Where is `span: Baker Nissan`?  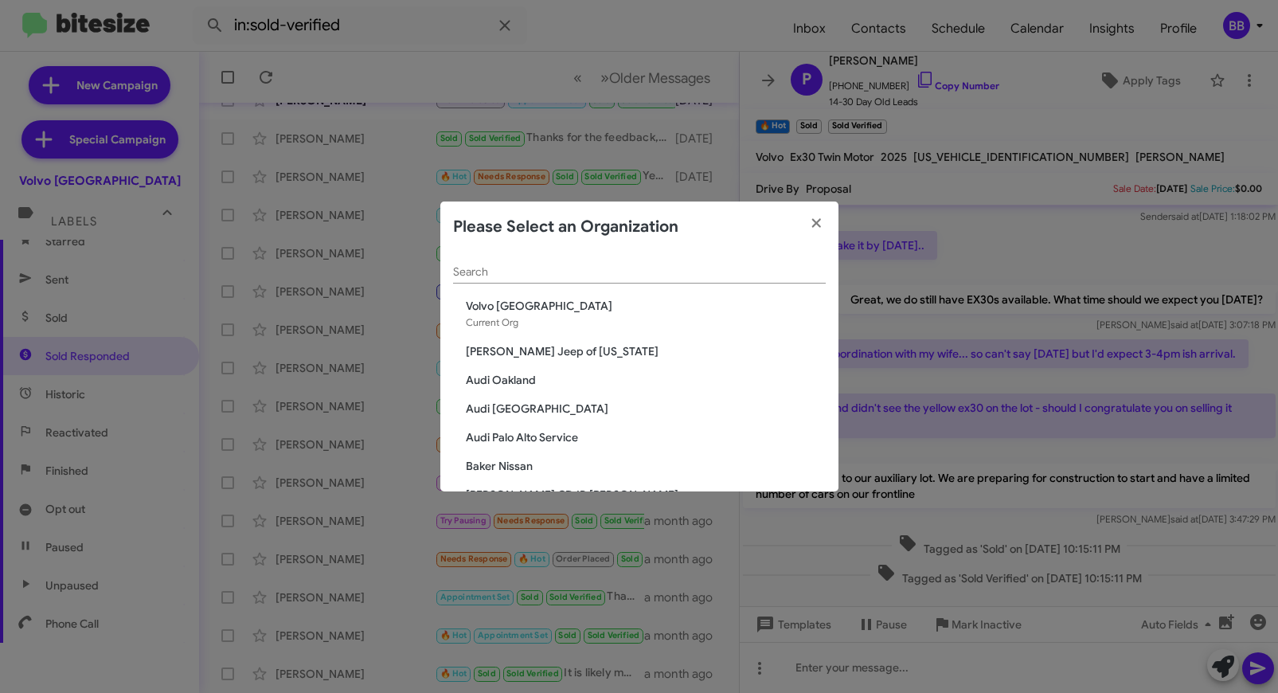 span: Baker Nissan is located at coordinates (646, 466).